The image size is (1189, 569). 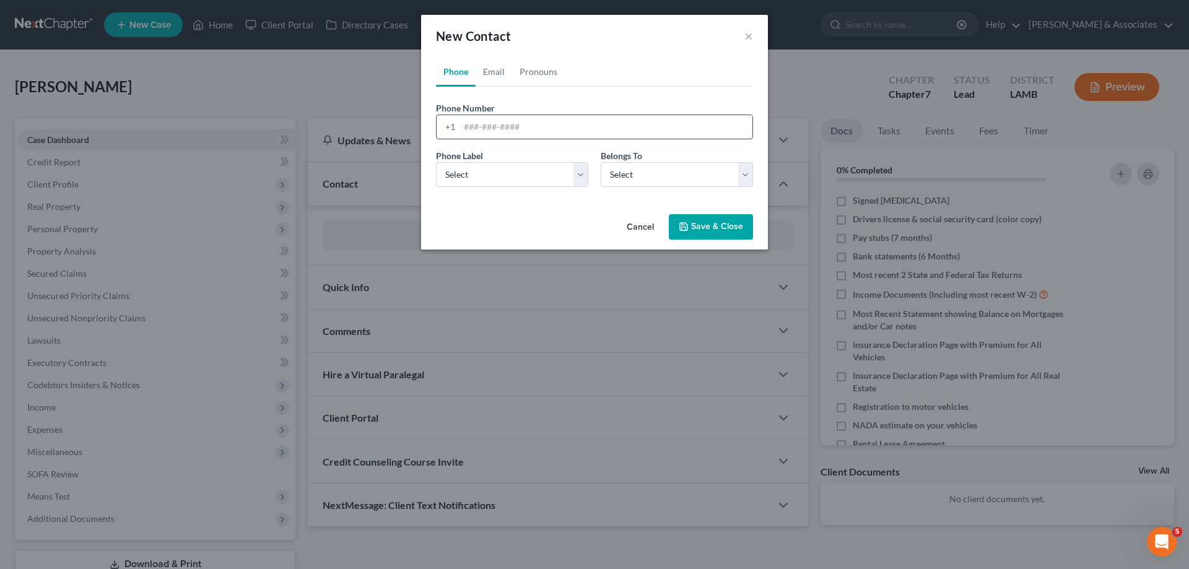 I want to click on div: +1, so click(x=448, y=127).